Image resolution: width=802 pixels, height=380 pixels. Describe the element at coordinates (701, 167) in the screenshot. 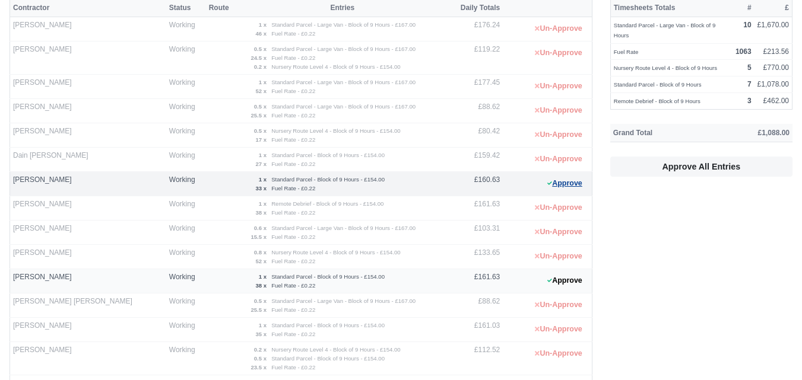

I see `button: Approve All Entries` at that location.